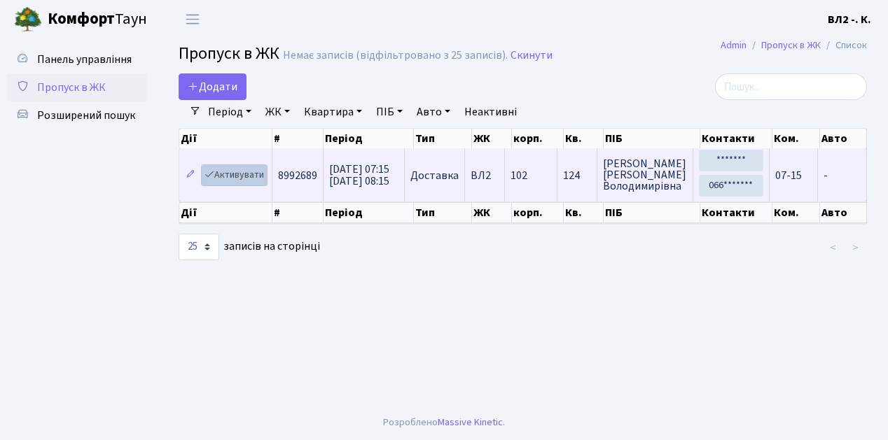  I want to click on a: Розширений пошук, so click(77, 116).